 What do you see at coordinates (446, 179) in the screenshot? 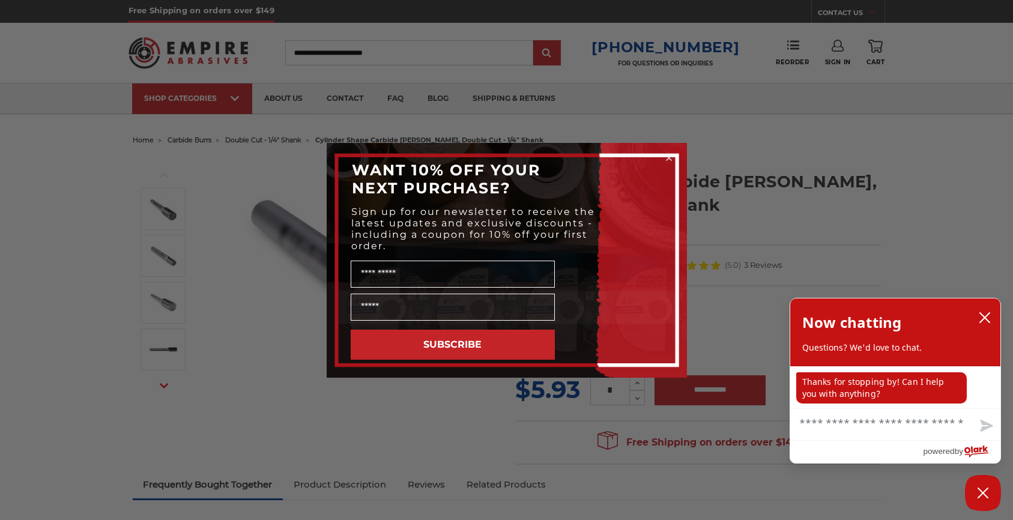
I see `span: WANT 10% OFF YOUR NEXT PURCHASE?` at bounding box center [446, 179].